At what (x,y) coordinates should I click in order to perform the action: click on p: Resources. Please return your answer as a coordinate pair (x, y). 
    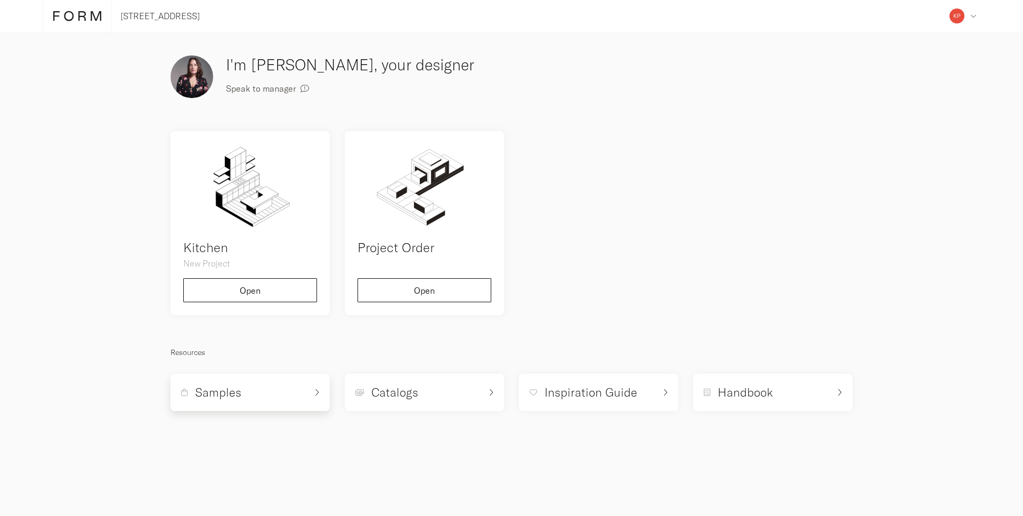
    Looking at the image, I should click on (511, 352).